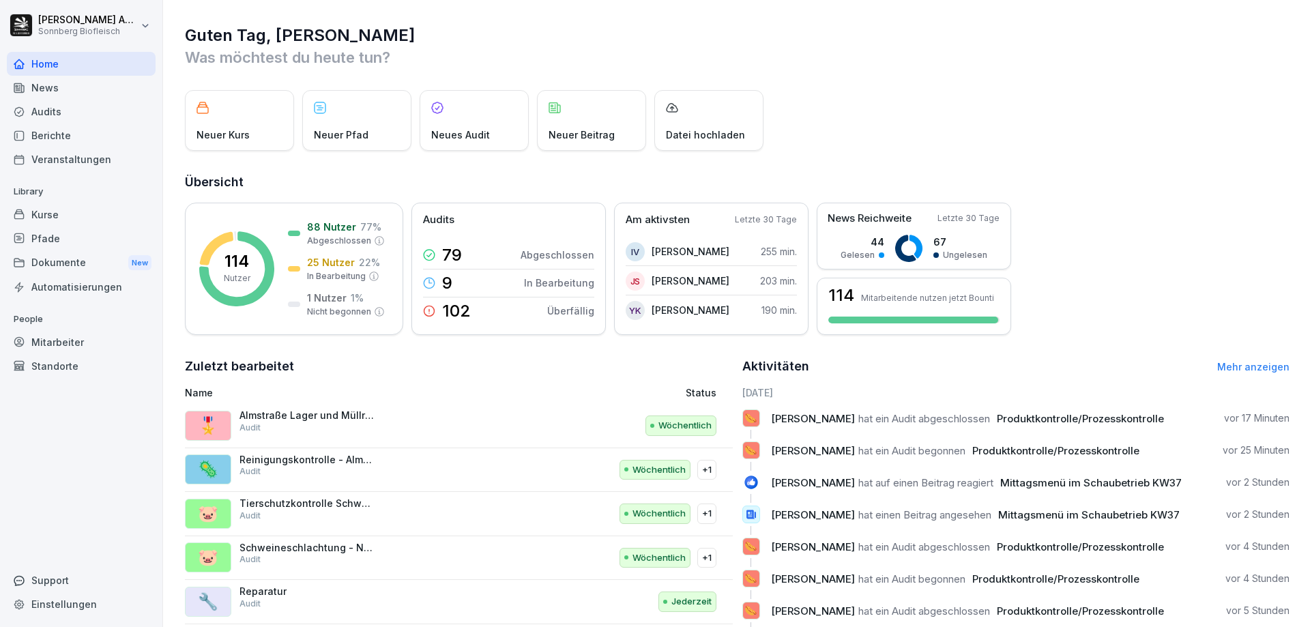 Image resolution: width=1310 pixels, height=627 pixels. I want to click on div: YK, so click(635, 310).